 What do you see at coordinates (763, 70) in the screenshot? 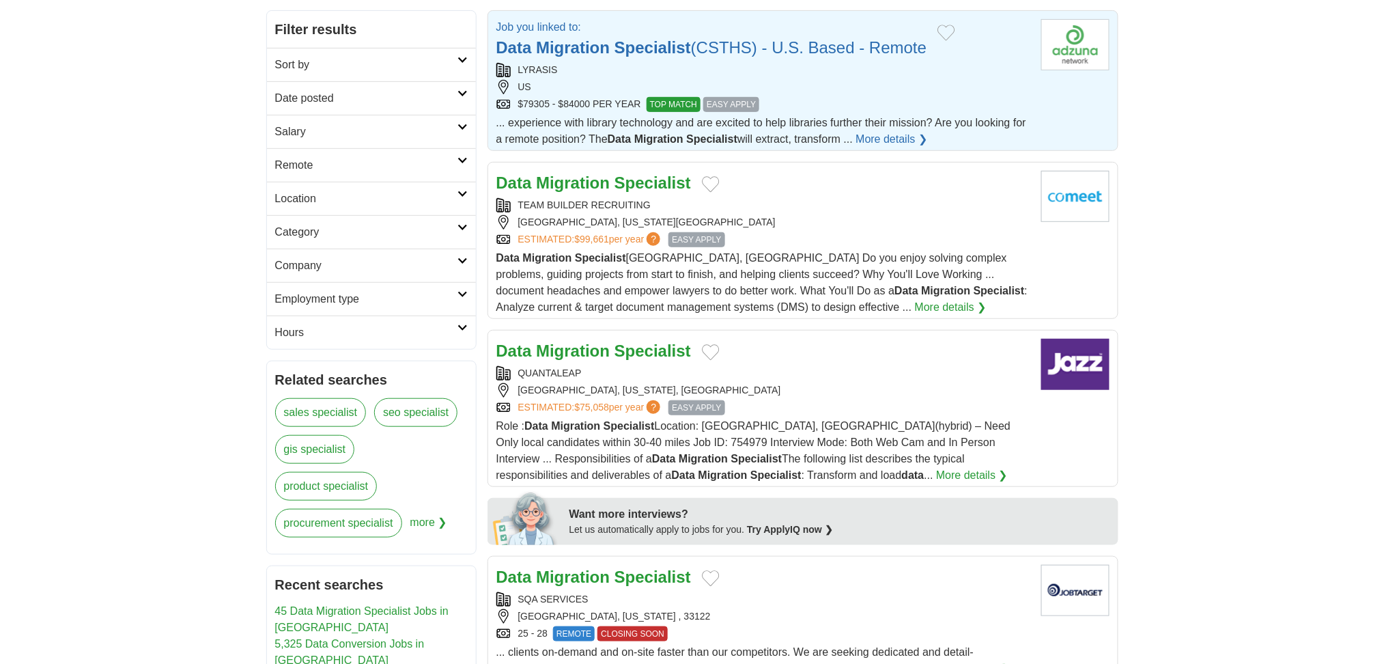
I see `div: LYRASIS` at bounding box center [763, 70].